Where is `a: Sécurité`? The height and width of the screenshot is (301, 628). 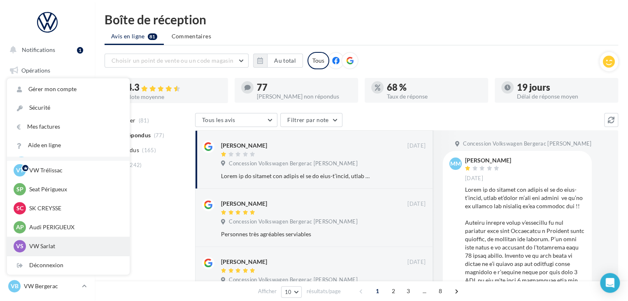
a: Sécurité is located at coordinates (68, 107).